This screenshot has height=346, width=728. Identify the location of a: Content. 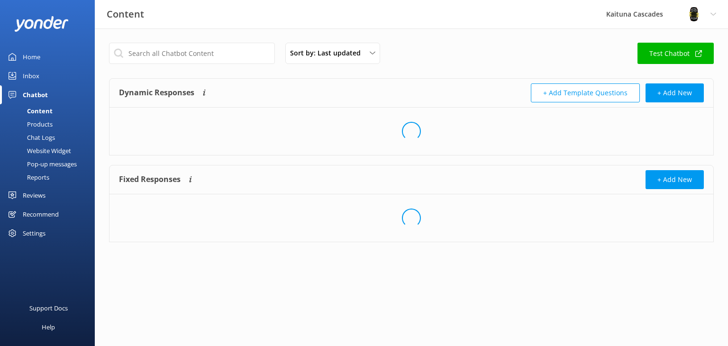
(50, 111).